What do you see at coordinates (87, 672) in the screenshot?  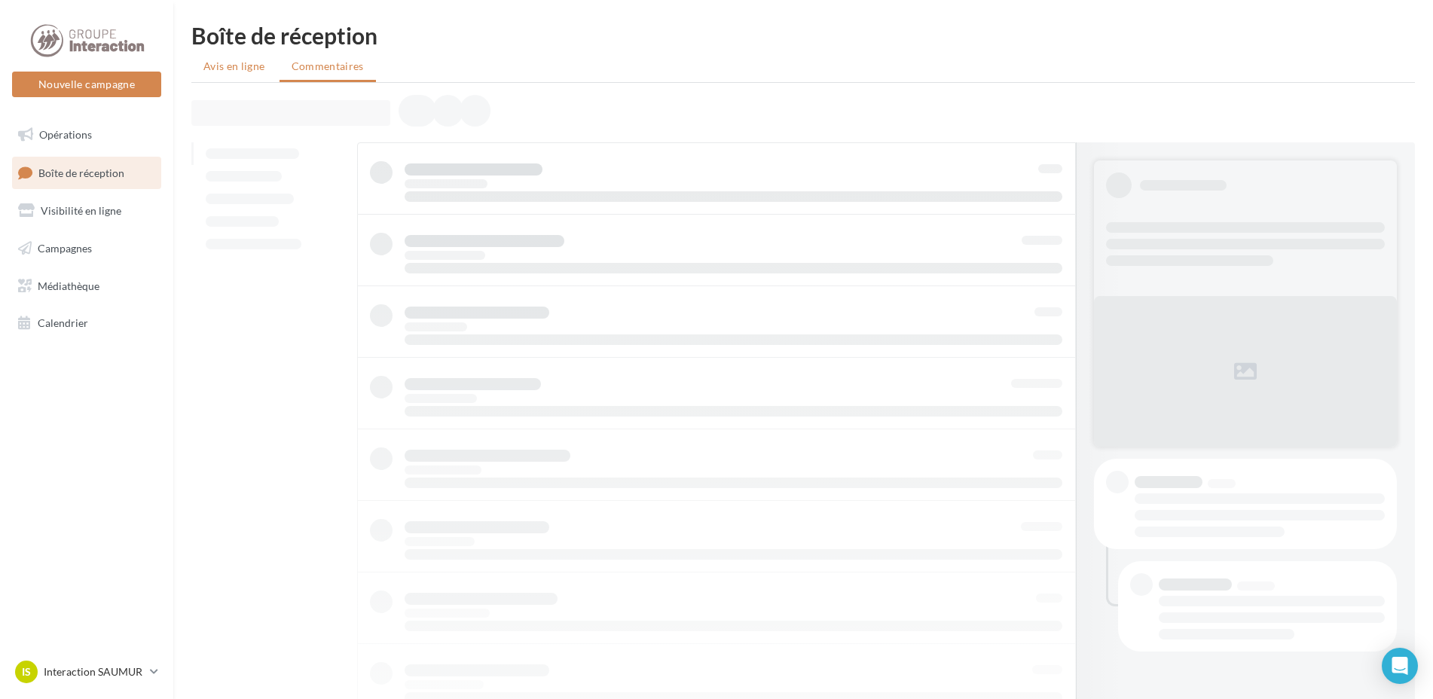 I see `a: IS Interaction SAUMUR` at bounding box center [87, 672].